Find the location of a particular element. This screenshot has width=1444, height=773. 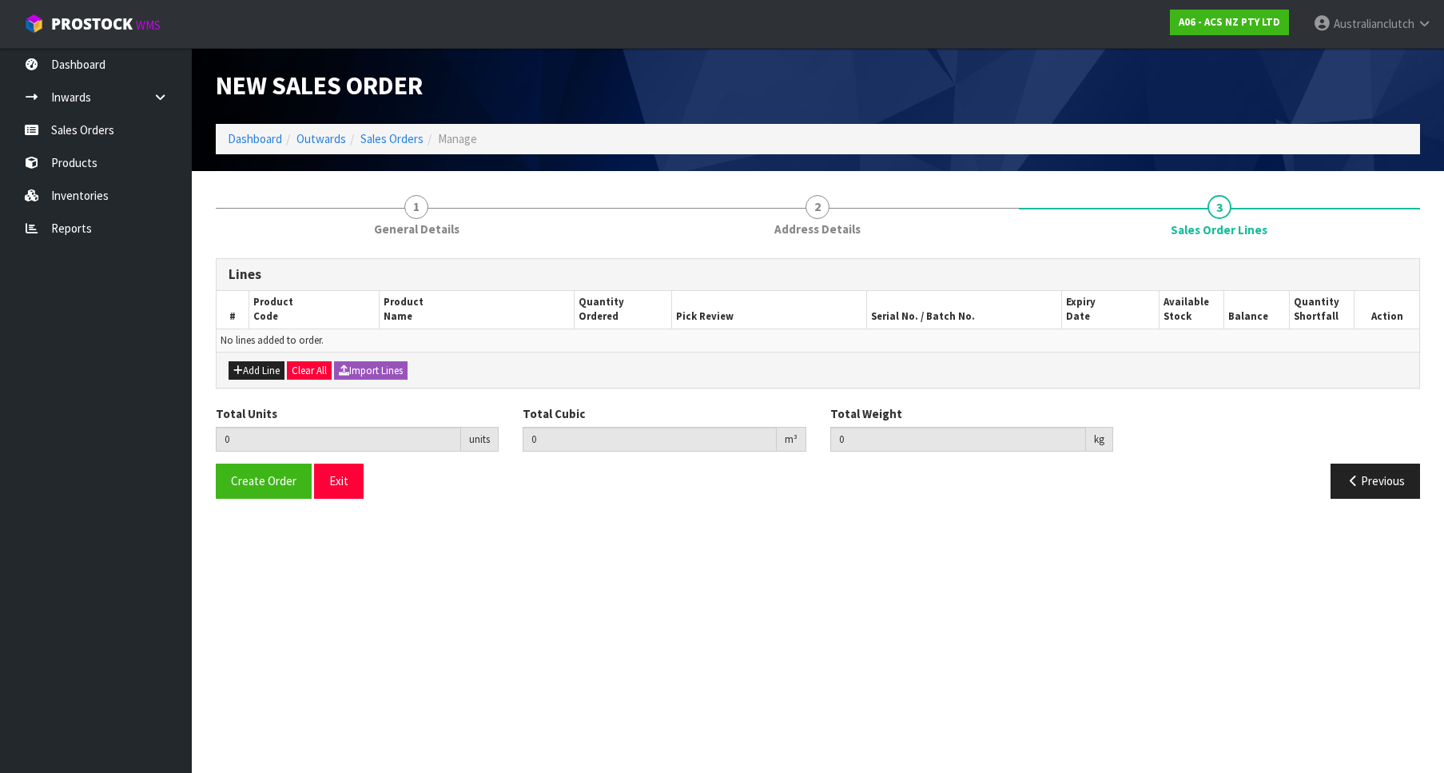

button: Create Order is located at coordinates (264, 480).